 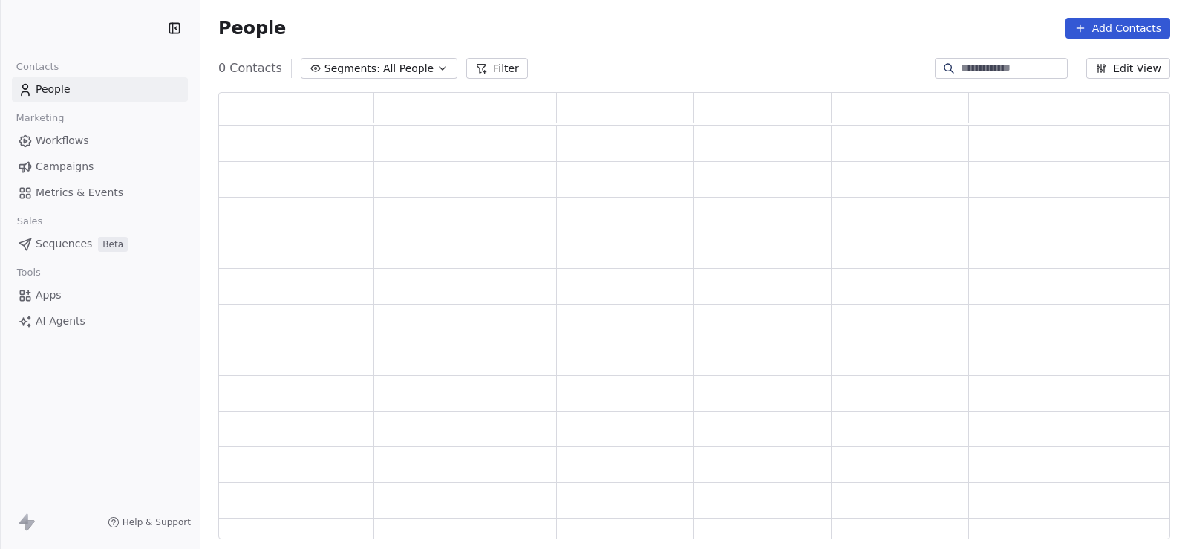 What do you see at coordinates (100, 321) in the screenshot?
I see `a: AI Agents` at bounding box center [100, 321].